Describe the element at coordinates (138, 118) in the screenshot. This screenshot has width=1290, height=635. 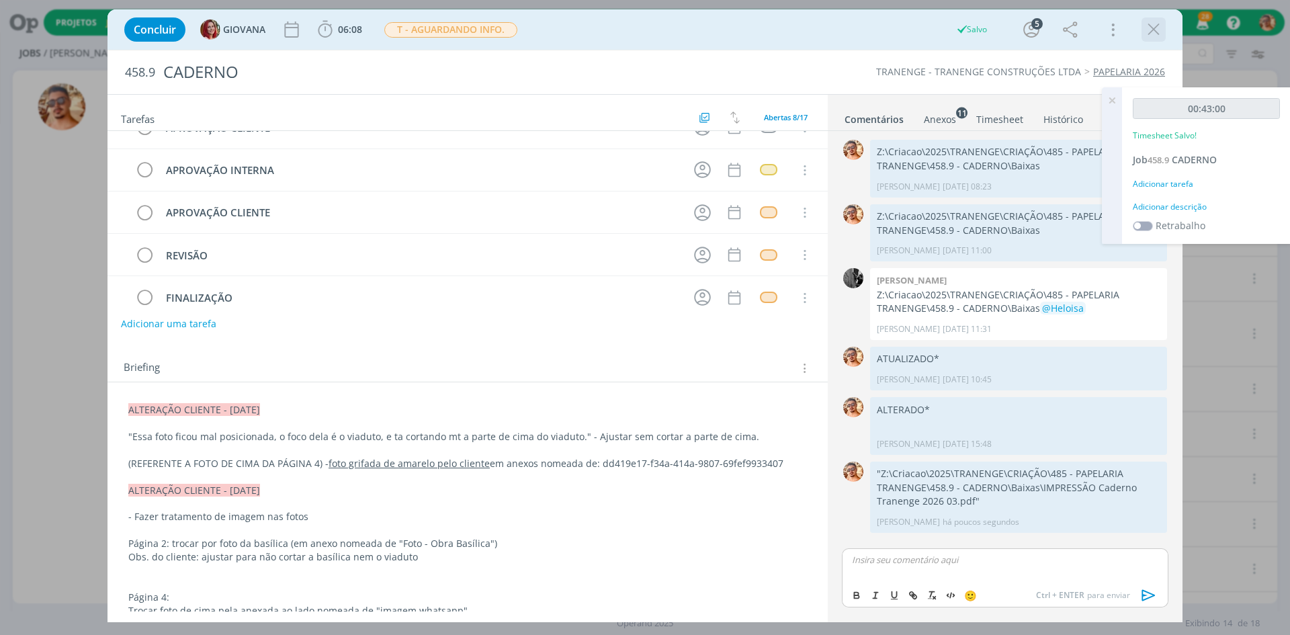
I see `span: Tarefas` at that location.